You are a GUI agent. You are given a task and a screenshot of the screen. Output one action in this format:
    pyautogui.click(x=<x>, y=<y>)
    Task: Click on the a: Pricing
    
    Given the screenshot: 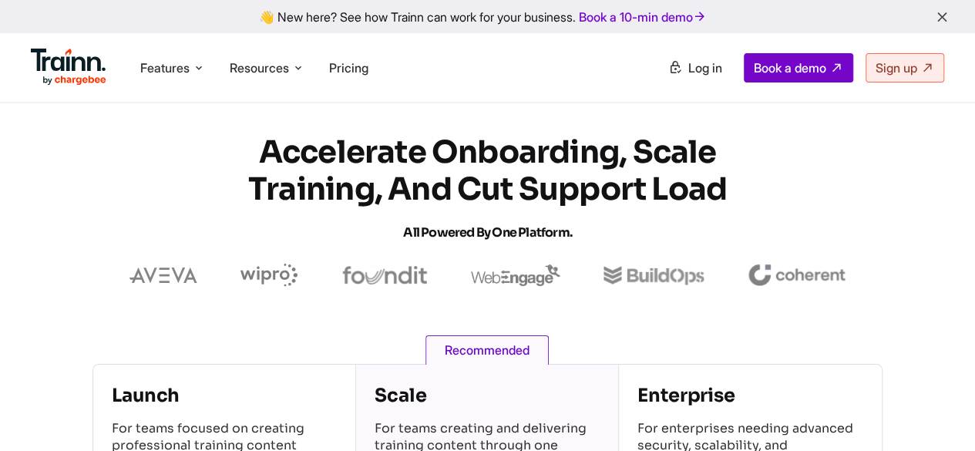 What is the action you would take?
    pyautogui.click(x=348, y=68)
    